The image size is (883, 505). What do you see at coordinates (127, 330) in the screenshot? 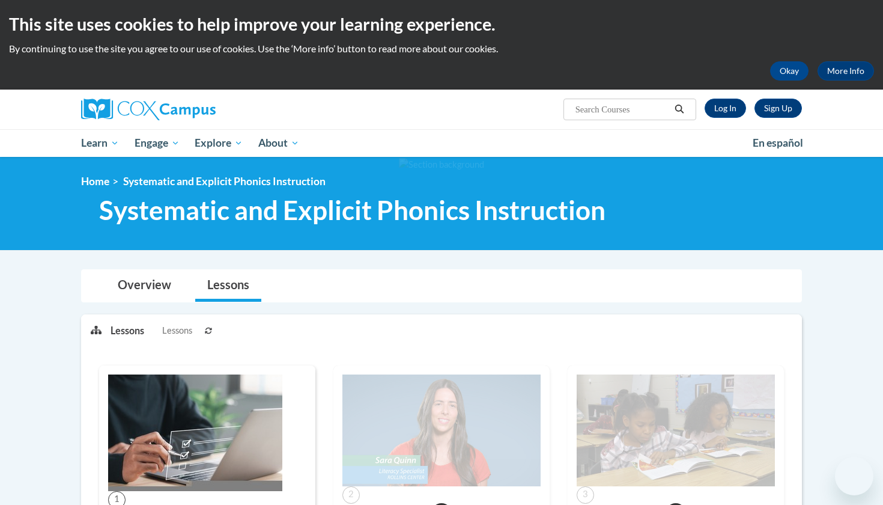
I see `p: Lessons` at bounding box center [127, 330].